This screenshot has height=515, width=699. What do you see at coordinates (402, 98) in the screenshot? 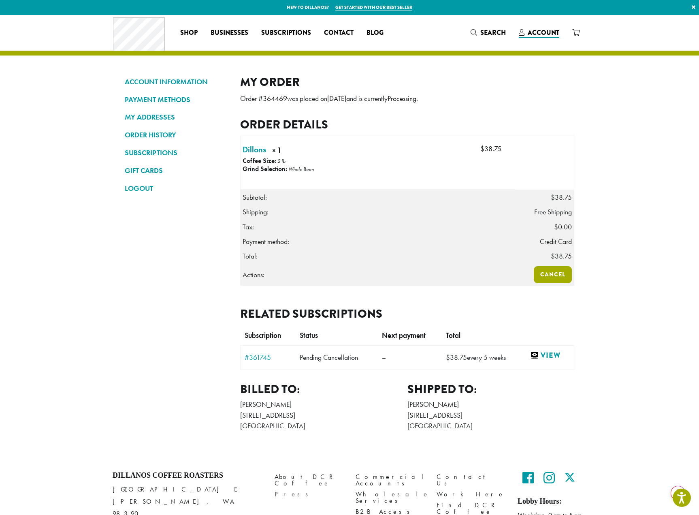
I see `mark: Processing` at bounding box center [402, 98].